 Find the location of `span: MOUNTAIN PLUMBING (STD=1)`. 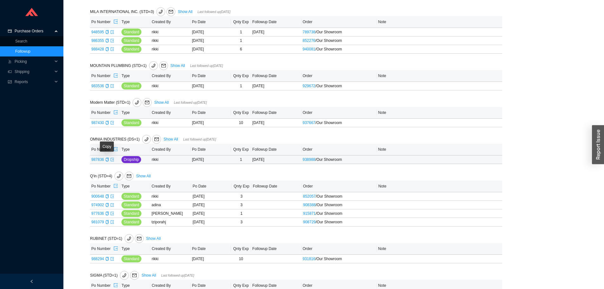

span: MOUNTAIN PLUMBING (STD=1) is located at coordinates (130, 66).